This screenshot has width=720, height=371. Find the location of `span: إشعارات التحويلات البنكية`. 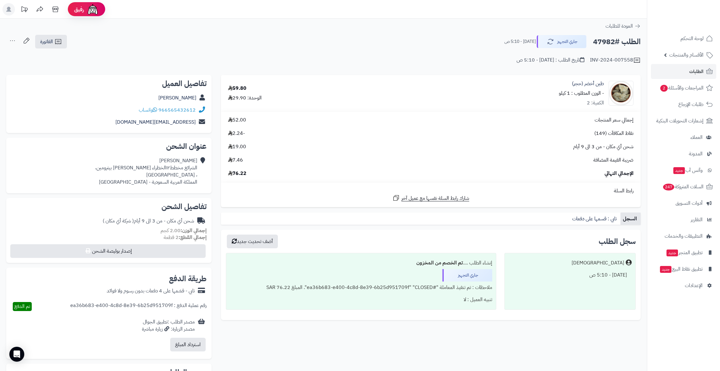

span: إشعارات التحويلات البنكية is located at coordinates (679, 121).